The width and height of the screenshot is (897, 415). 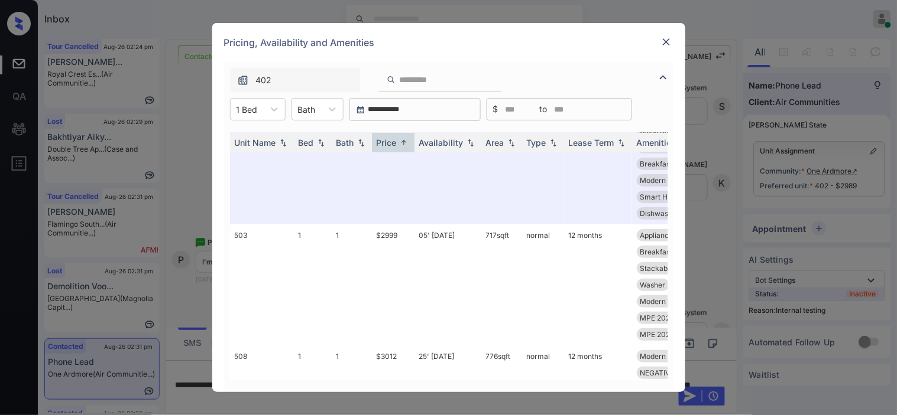 What do you see at coordinates (495, 142) in the screenshot?
I see `div: Area` at bounding box center [495, 142].